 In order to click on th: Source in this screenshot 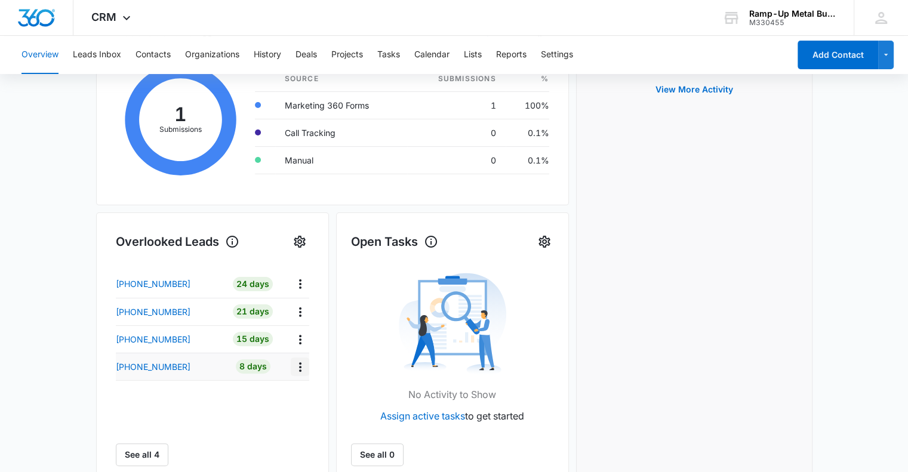, I will do `click(341, 79)`.